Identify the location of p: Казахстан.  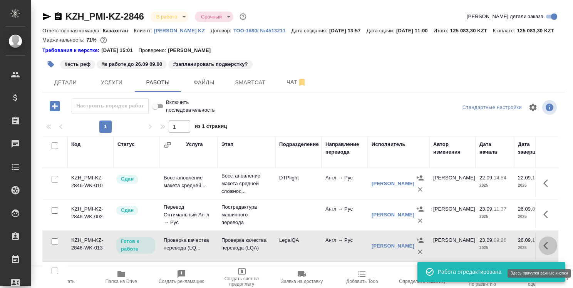
(118, 30).